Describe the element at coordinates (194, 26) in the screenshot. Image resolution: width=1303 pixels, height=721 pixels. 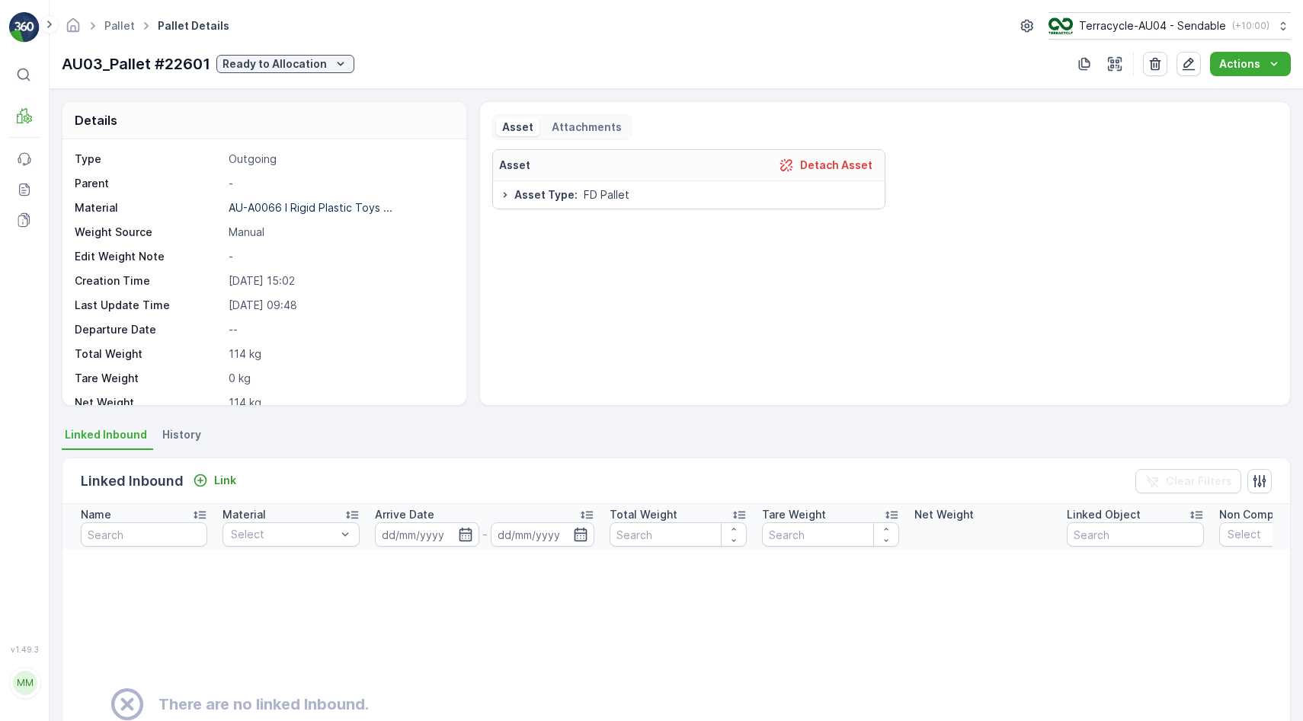
I see `span: Pallet Details` at that location.